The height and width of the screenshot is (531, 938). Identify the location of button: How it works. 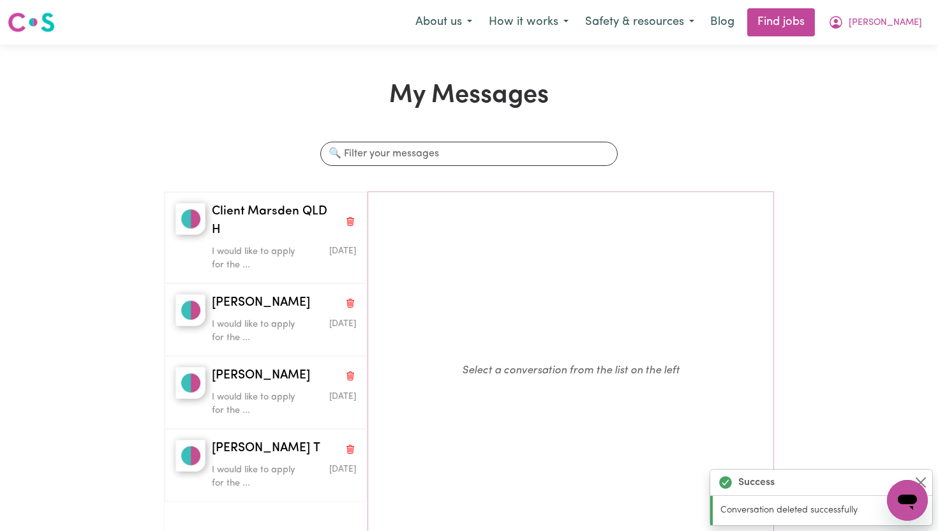
(528, 22).